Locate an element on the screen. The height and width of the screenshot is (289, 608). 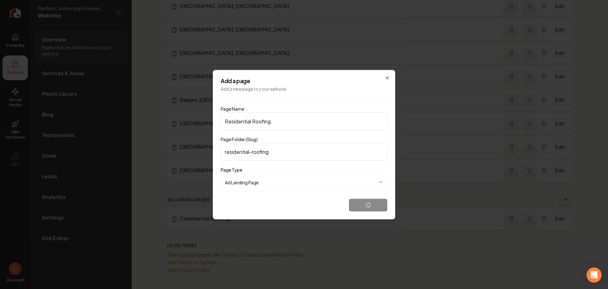
label: Page Name is located at coordinates (232, 108).